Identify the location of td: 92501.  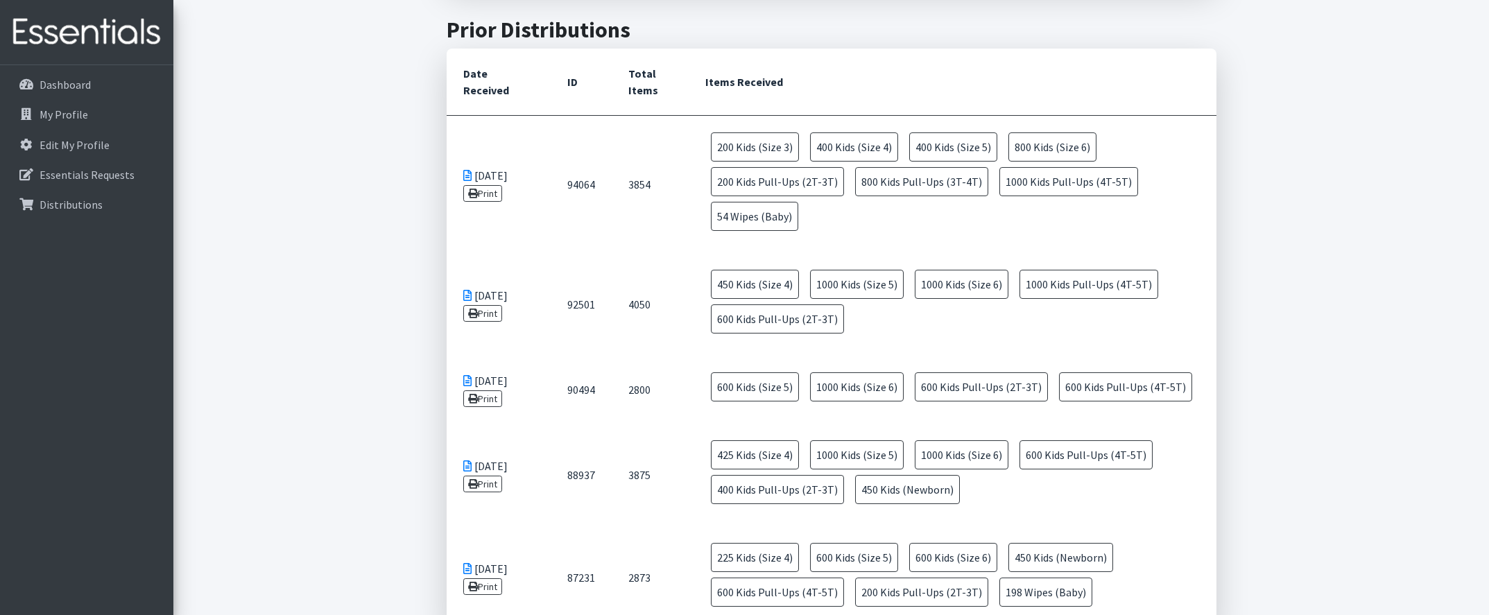
(581, 304).